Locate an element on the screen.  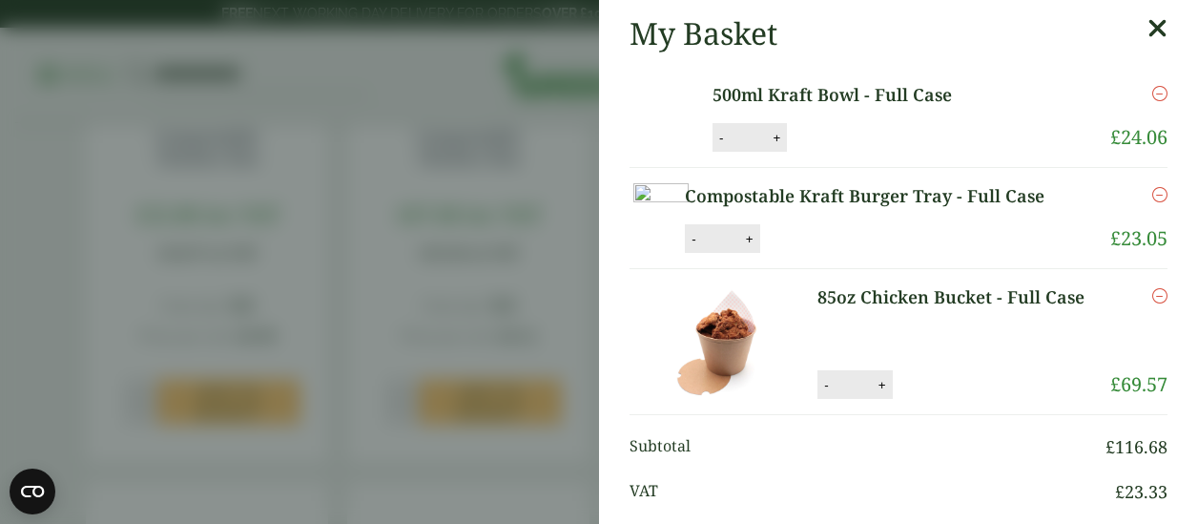
button: Open CMP widget is located at coordinates (32, 491).